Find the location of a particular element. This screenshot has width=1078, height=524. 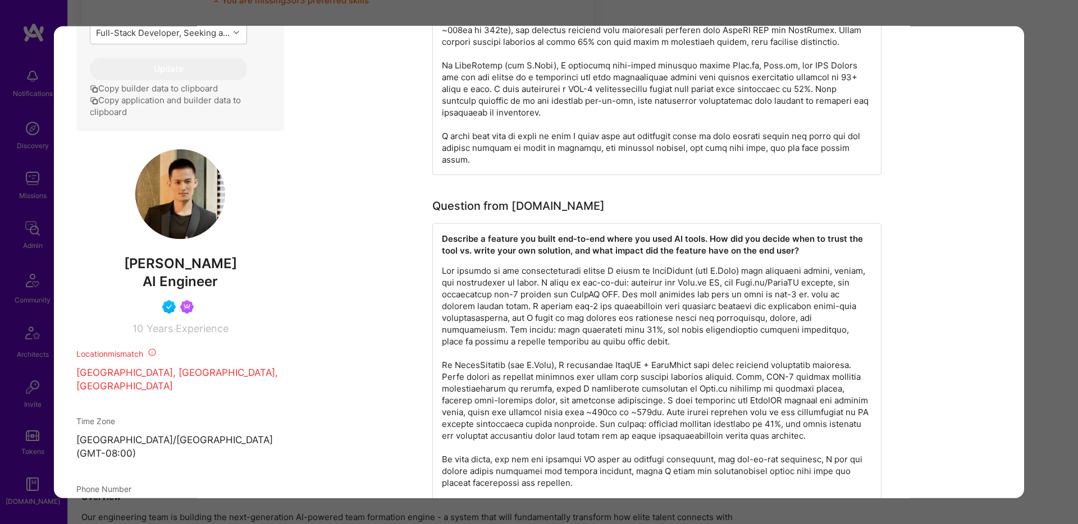

img: Vetted A.Teamer is located at coordinates (169, 307).